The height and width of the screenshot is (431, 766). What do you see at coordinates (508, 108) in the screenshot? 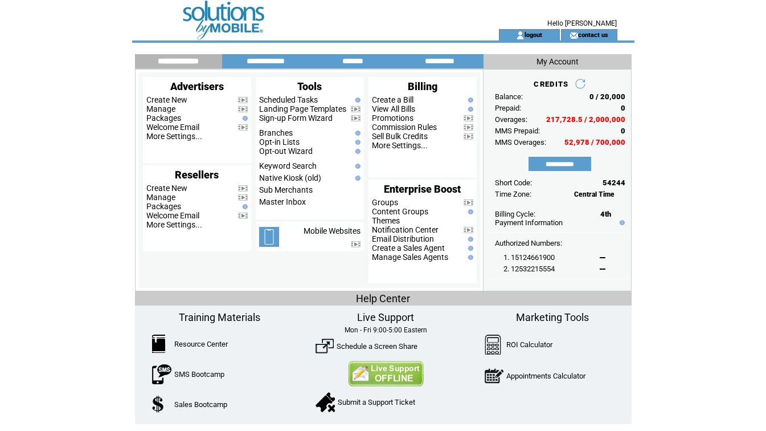
I see `span: Prepaid:` at bounding box center [508, 108].